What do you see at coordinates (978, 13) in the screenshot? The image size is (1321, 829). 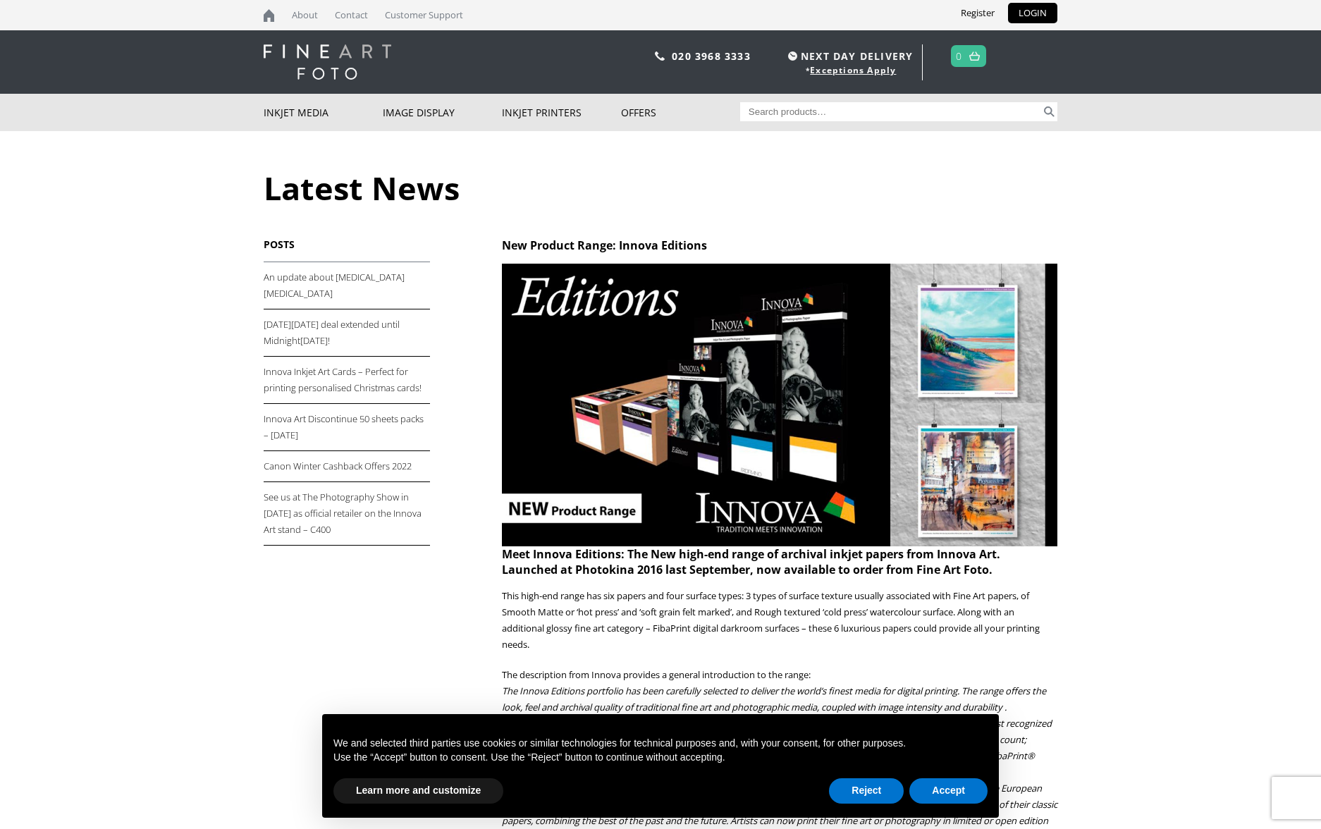 I see `a: Register` at bounding box center [978, 13].